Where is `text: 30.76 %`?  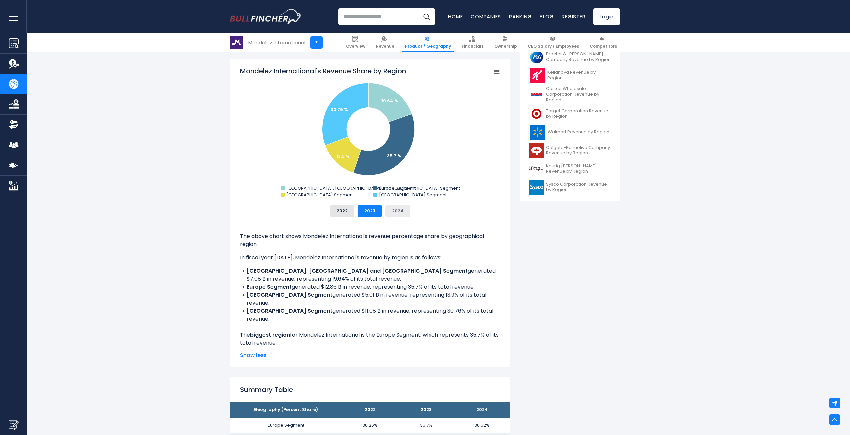
text: 30.76 % is located at coordinates (339, 109).